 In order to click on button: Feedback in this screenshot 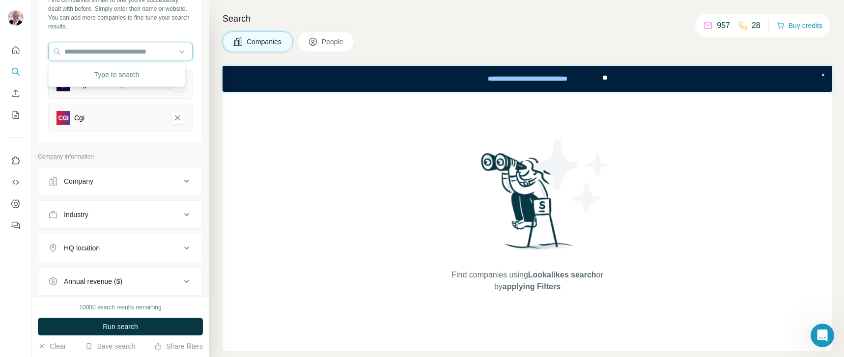, I will do `click(16, 225)`.